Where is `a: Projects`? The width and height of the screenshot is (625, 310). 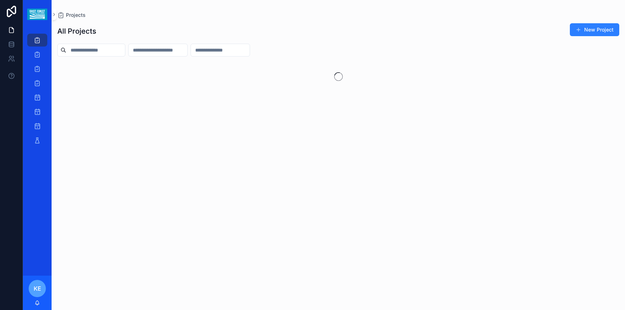 a: Projects is located at coordinates (71, 15).